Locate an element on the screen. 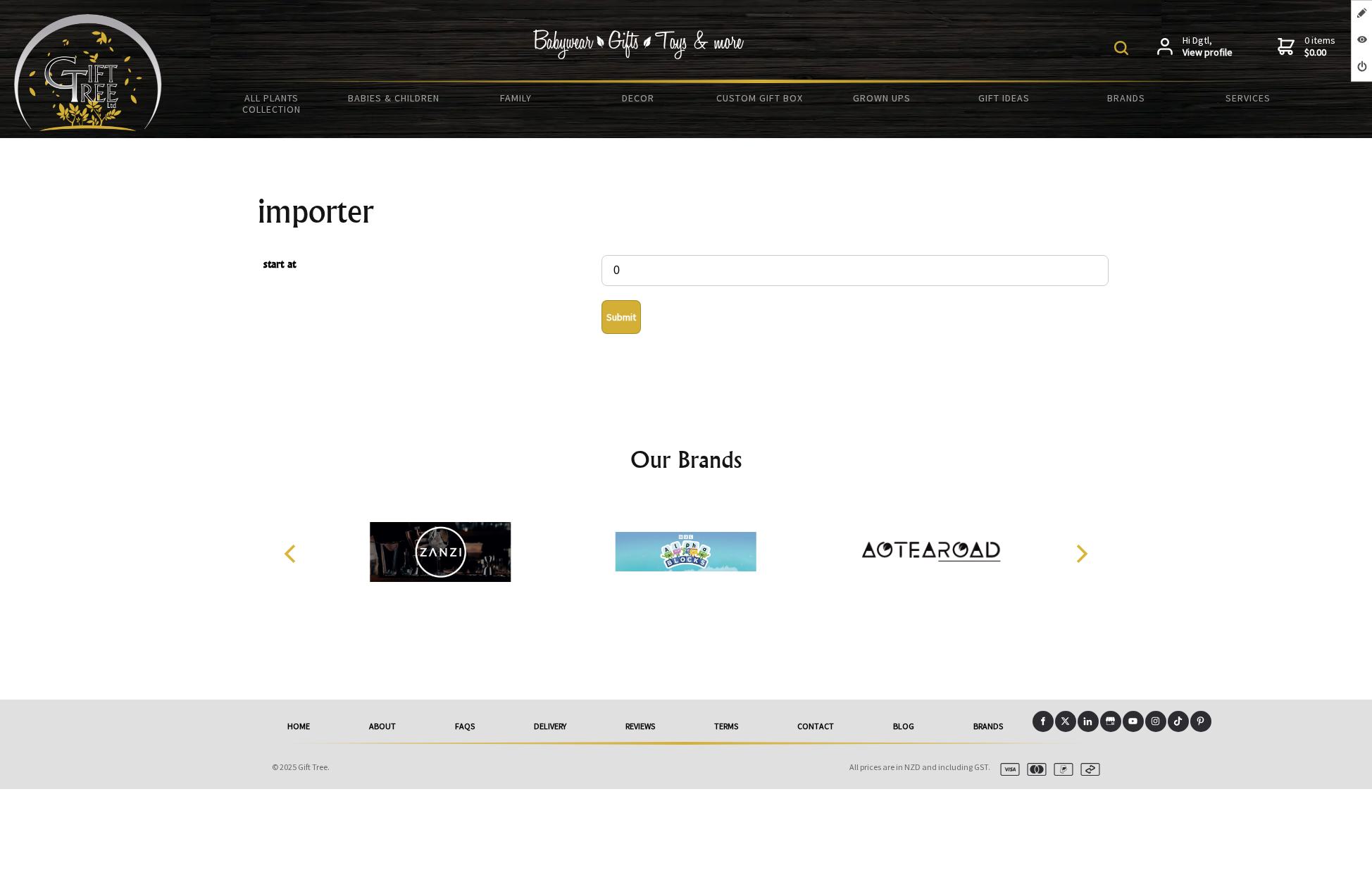 This screenshot has width=1372, height=887. img: afterpay.svg is located at coordinates (1087, 769).